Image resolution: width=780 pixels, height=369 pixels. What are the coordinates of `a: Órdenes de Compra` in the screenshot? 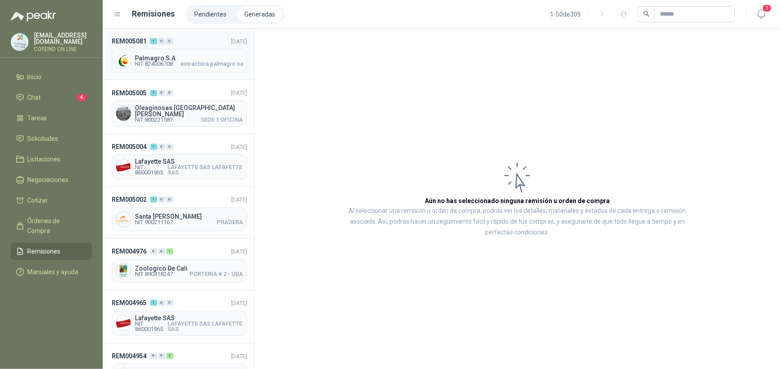 It's located at (51, 226).